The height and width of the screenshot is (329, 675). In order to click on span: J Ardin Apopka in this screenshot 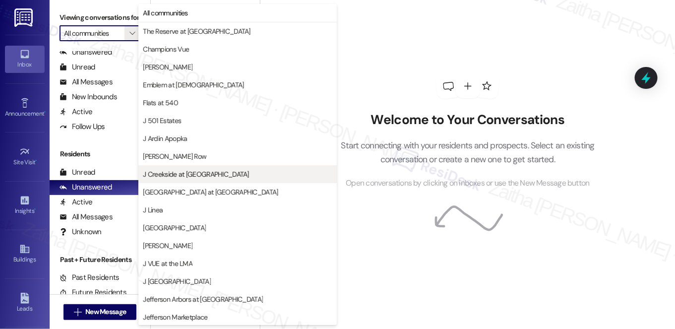, I will do `click(165, 138)`.